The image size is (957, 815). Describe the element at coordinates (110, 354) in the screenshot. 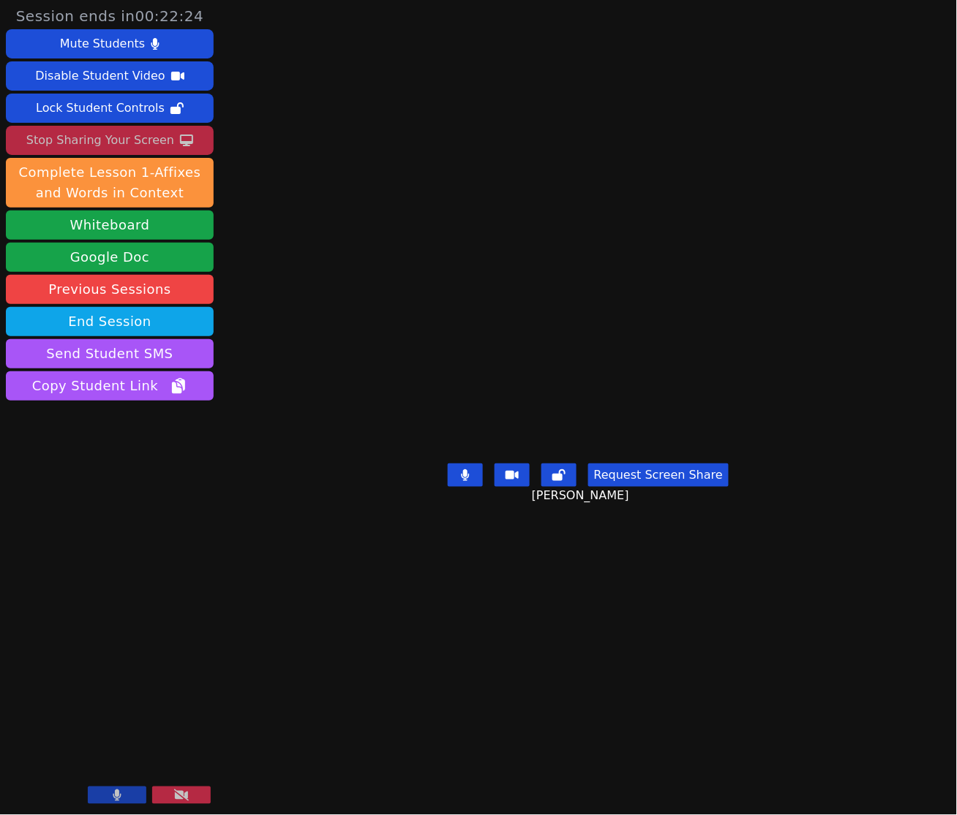

I see `button: Send Student SMS` at that location.